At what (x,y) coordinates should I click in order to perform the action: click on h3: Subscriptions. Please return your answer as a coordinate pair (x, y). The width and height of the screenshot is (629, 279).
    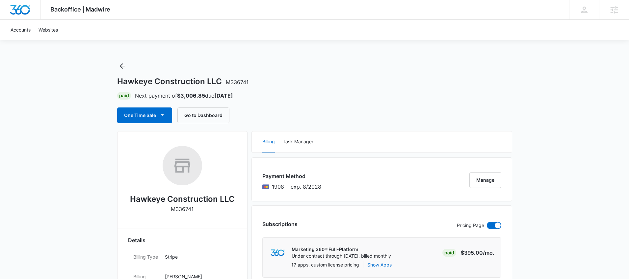
    Looking at the image, I should click on (280, 224).